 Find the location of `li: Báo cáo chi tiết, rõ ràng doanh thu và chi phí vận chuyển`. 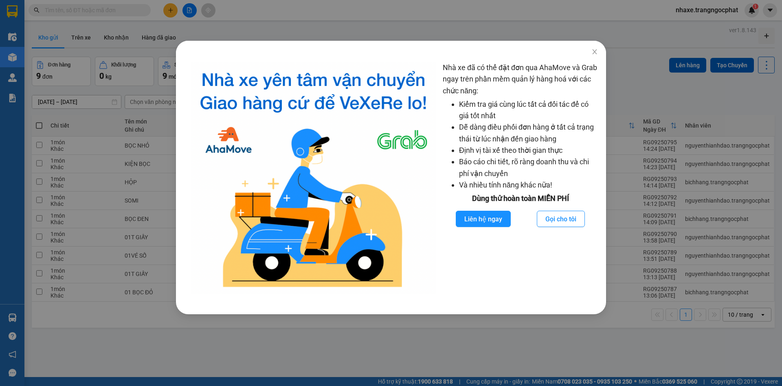

li: Báo cáo chi tiết, rõ ràng doanh thu và chi phí vận chuyển is located at coordinates (529, 167).